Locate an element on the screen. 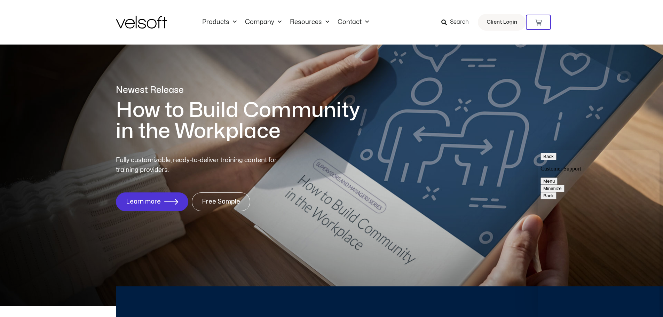 The image size is (663, 317). span: Minimize is located at coordinates (15, 38).